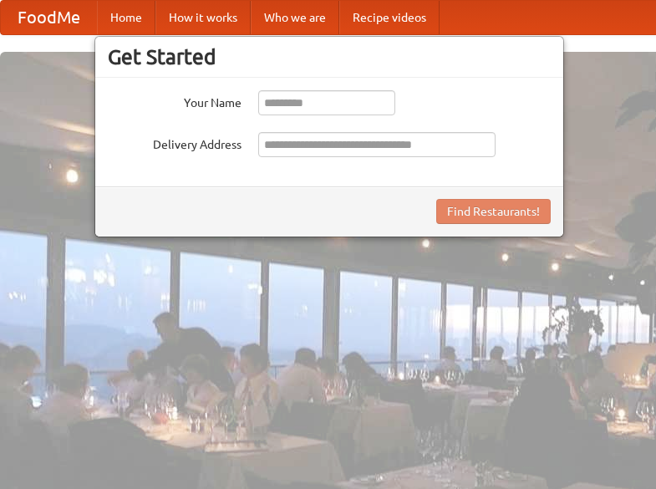 This screenshot has height=489, width=656. I want to click on button: Find Restaurants!, so click(493, 211).